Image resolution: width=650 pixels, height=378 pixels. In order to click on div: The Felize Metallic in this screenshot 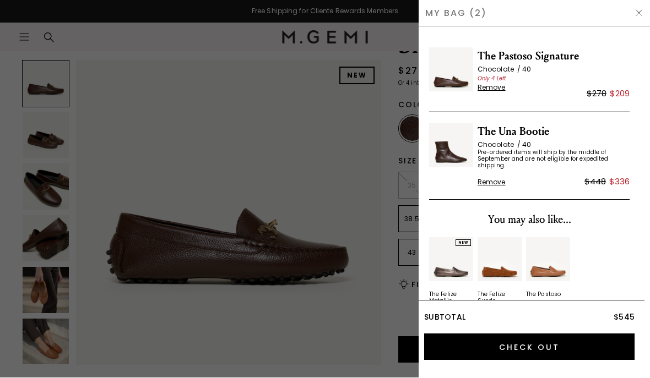, I will do `click(451, 299)`.